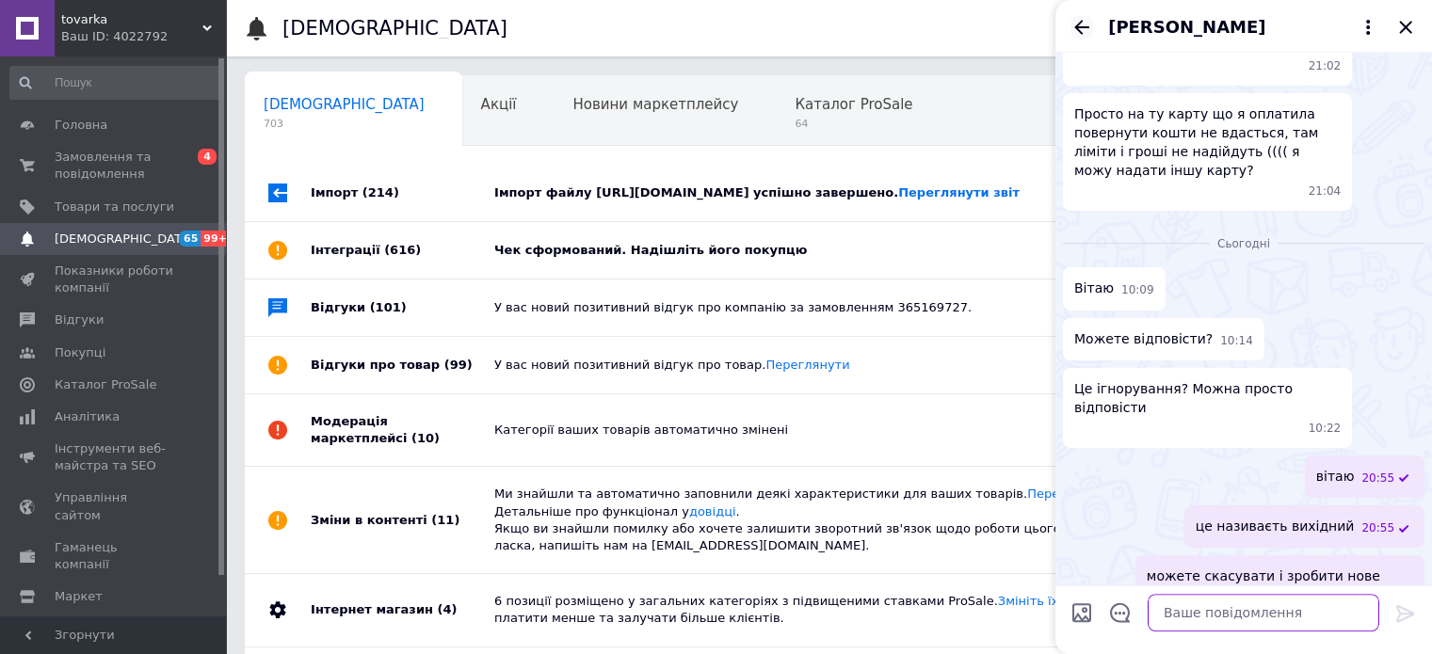 The height and width of the screenshot is (654, 1432). Describe the element at coordinates (402, 193) in the screenshot. I see `div: Імпорт` at that location.